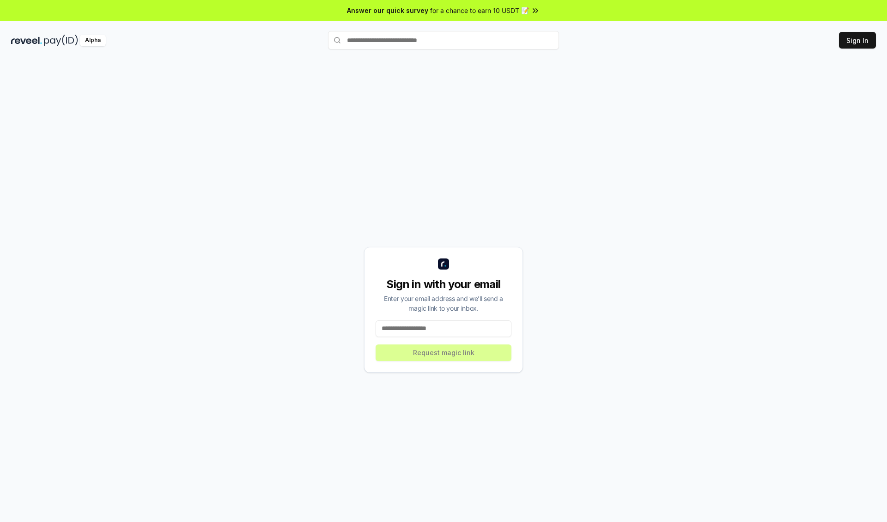 Image resolution: width=887 pixels, height=522 pixels. Describe the element at coordinates (26, 40) in the screenshot. I see `img: reveel_dark` at that location.